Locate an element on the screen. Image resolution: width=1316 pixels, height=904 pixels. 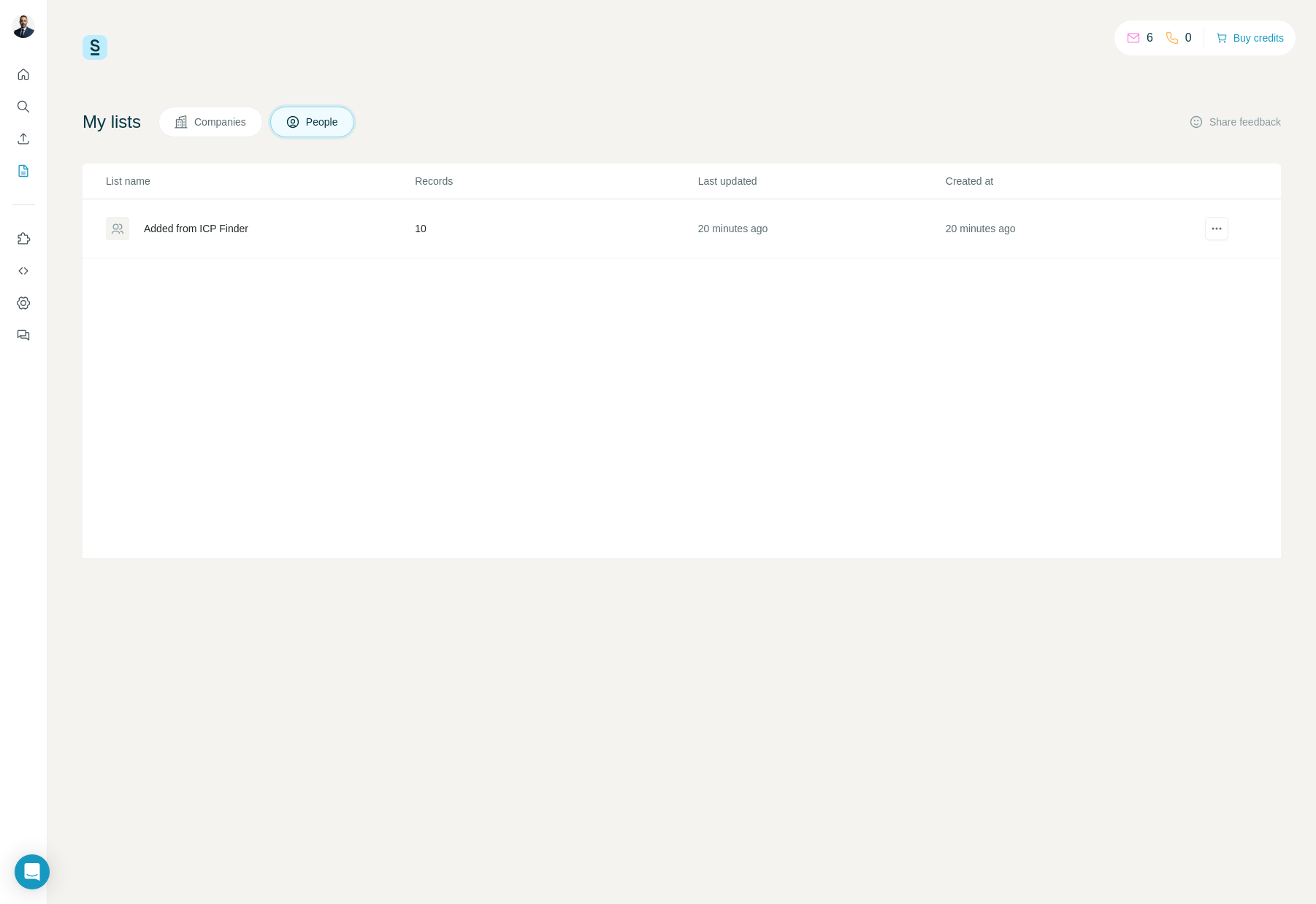
button: Enrich CSV is located at coordinates (24, 139).